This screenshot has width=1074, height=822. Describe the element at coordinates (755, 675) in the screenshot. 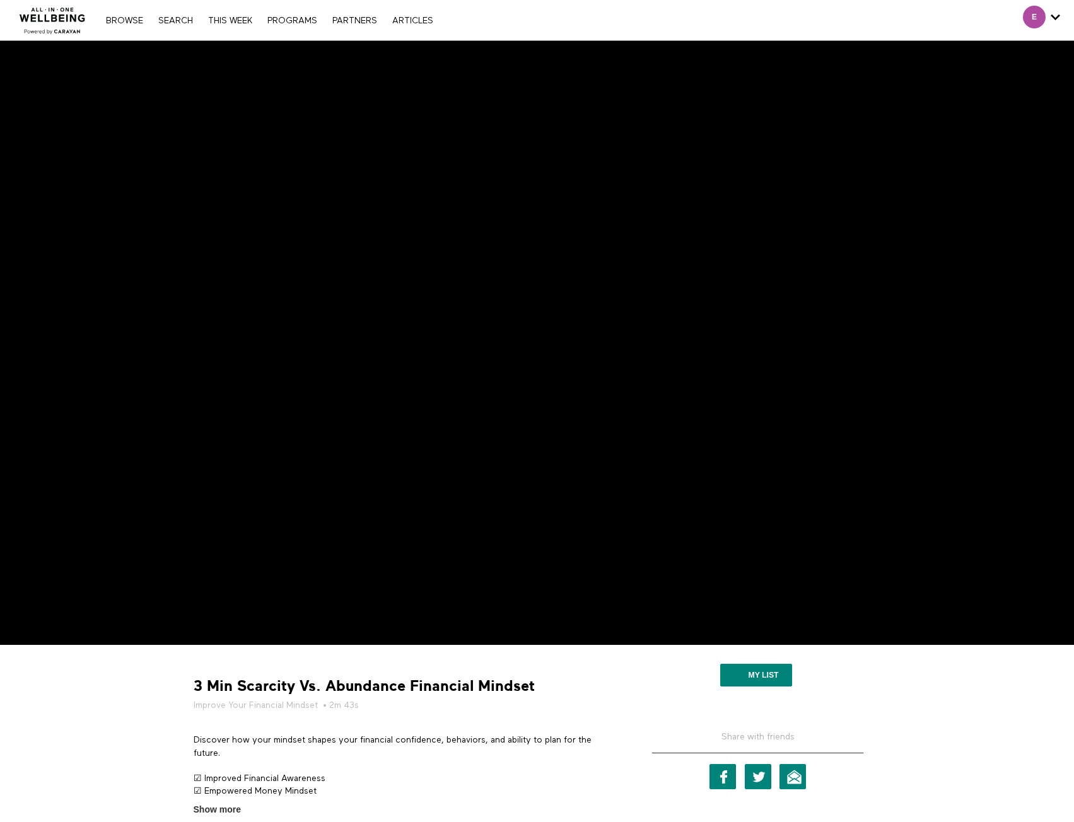

I see `button: My list` at that location.